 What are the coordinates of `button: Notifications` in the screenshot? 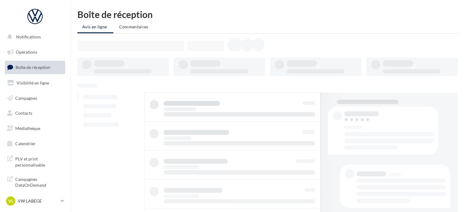 It's located at (34, 37).